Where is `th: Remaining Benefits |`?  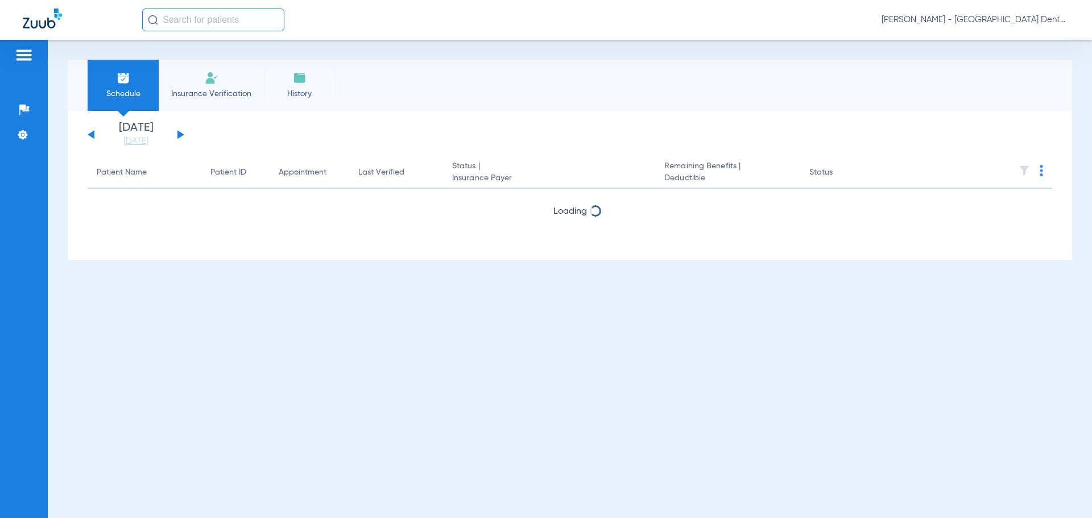
th: Remaining Benefits | is located at coordinates (727, 173).